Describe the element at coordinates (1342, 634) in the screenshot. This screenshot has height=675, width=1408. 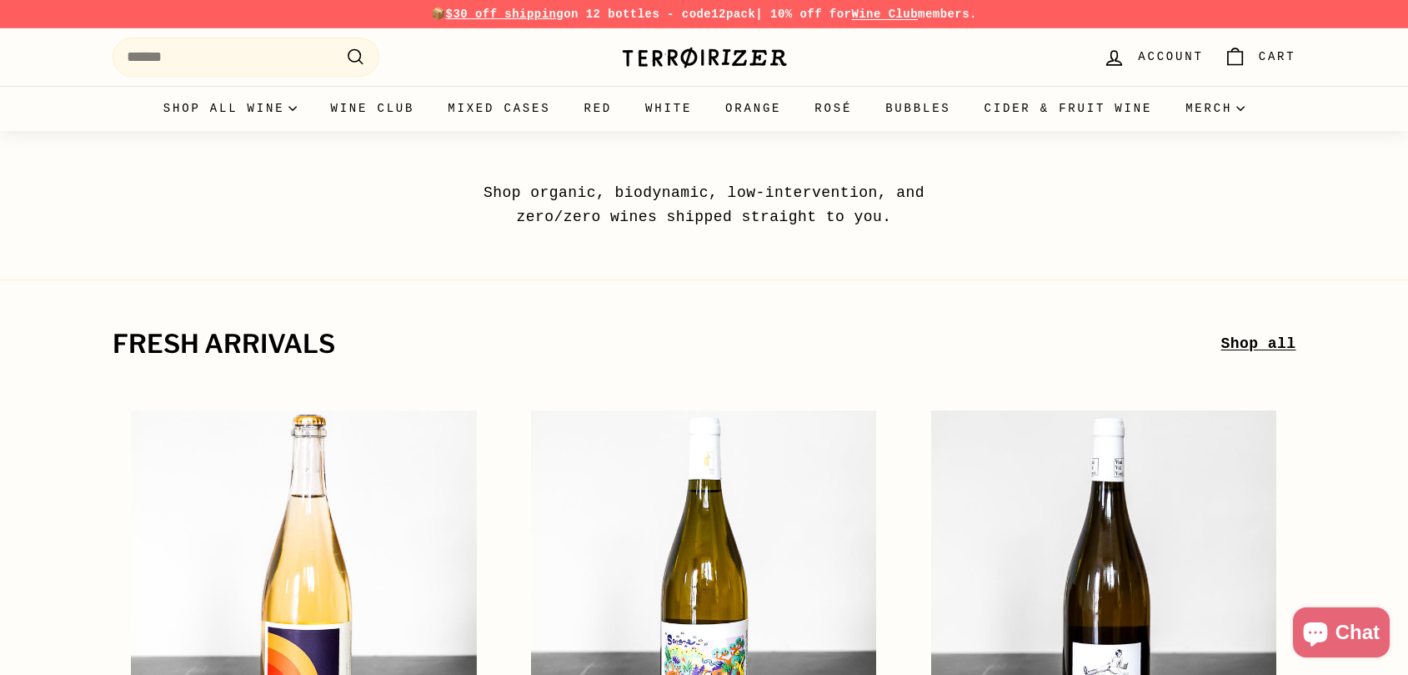
I see `inbox-online-store-chat: Shopify online store chat` at that location.